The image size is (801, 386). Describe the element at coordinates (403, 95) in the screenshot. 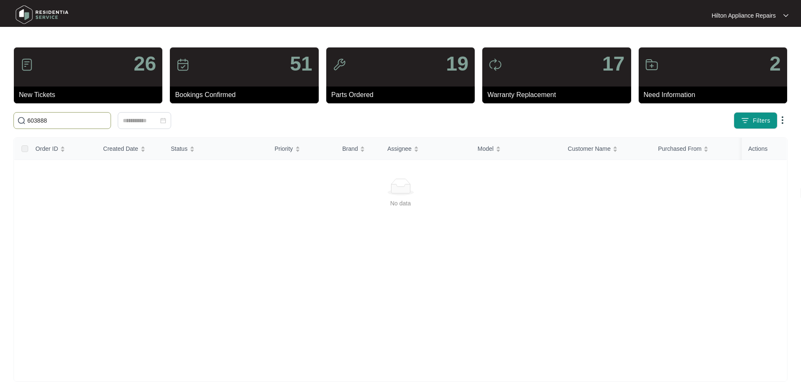

I see `p: Parts Ordered` at that location.